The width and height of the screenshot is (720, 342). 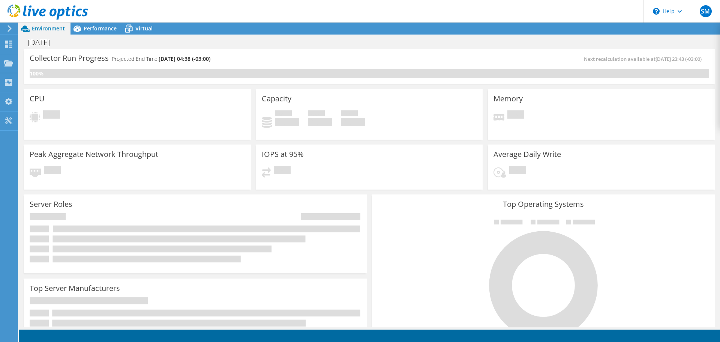 What do you see at coordinates (94, 154) in the screenshot?
I see `h3: Peak Aggregate Network Throughput` at bounding box center [94, 154].